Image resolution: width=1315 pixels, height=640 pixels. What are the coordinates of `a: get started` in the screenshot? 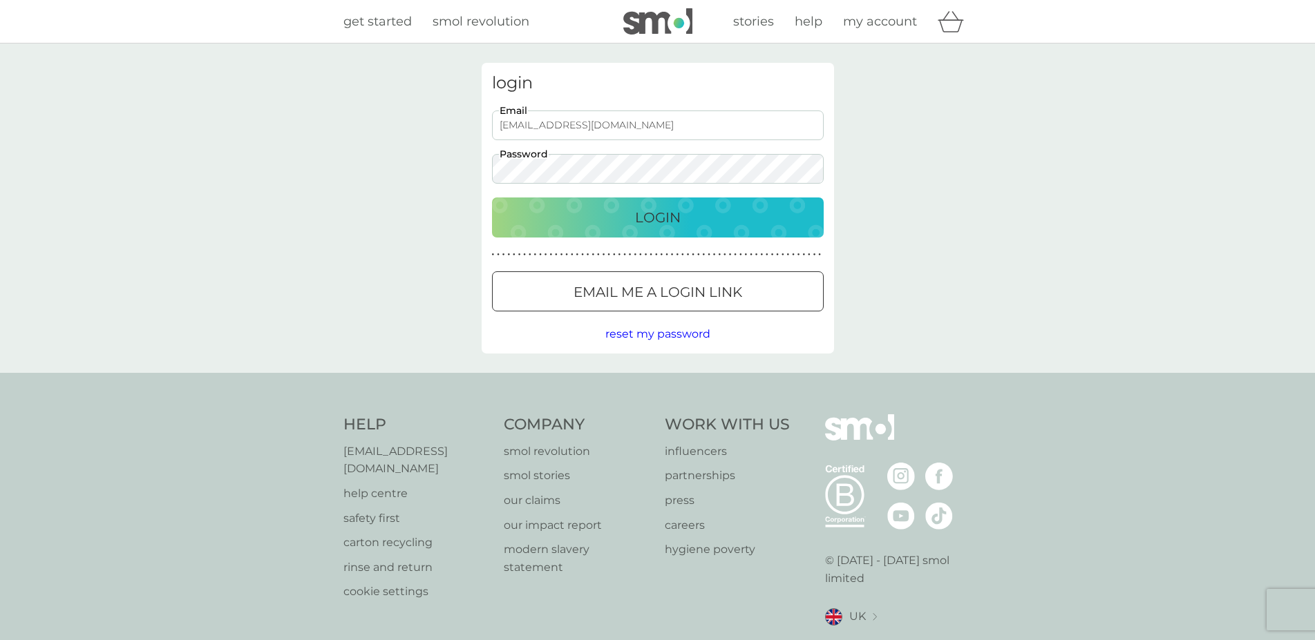 It's located at (377, 21).